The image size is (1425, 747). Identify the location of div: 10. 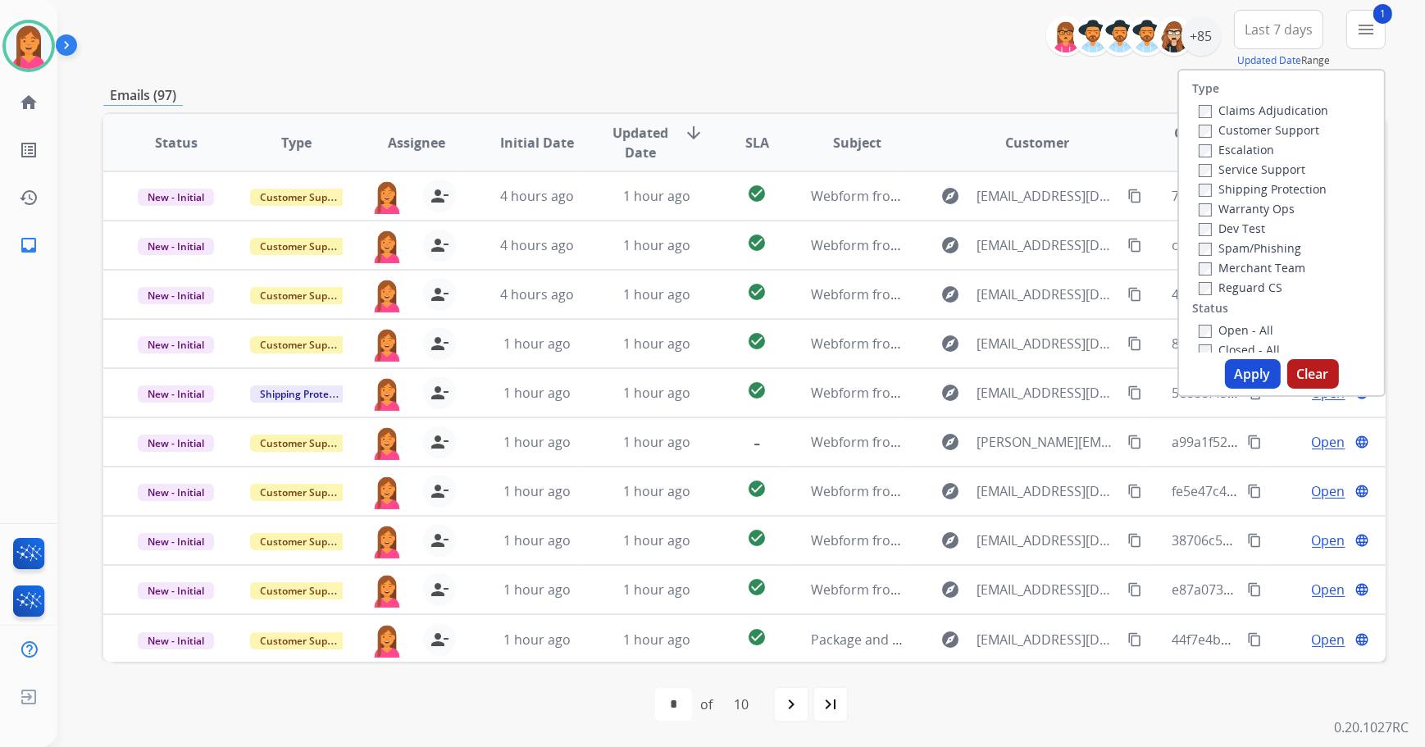
(741, 704).